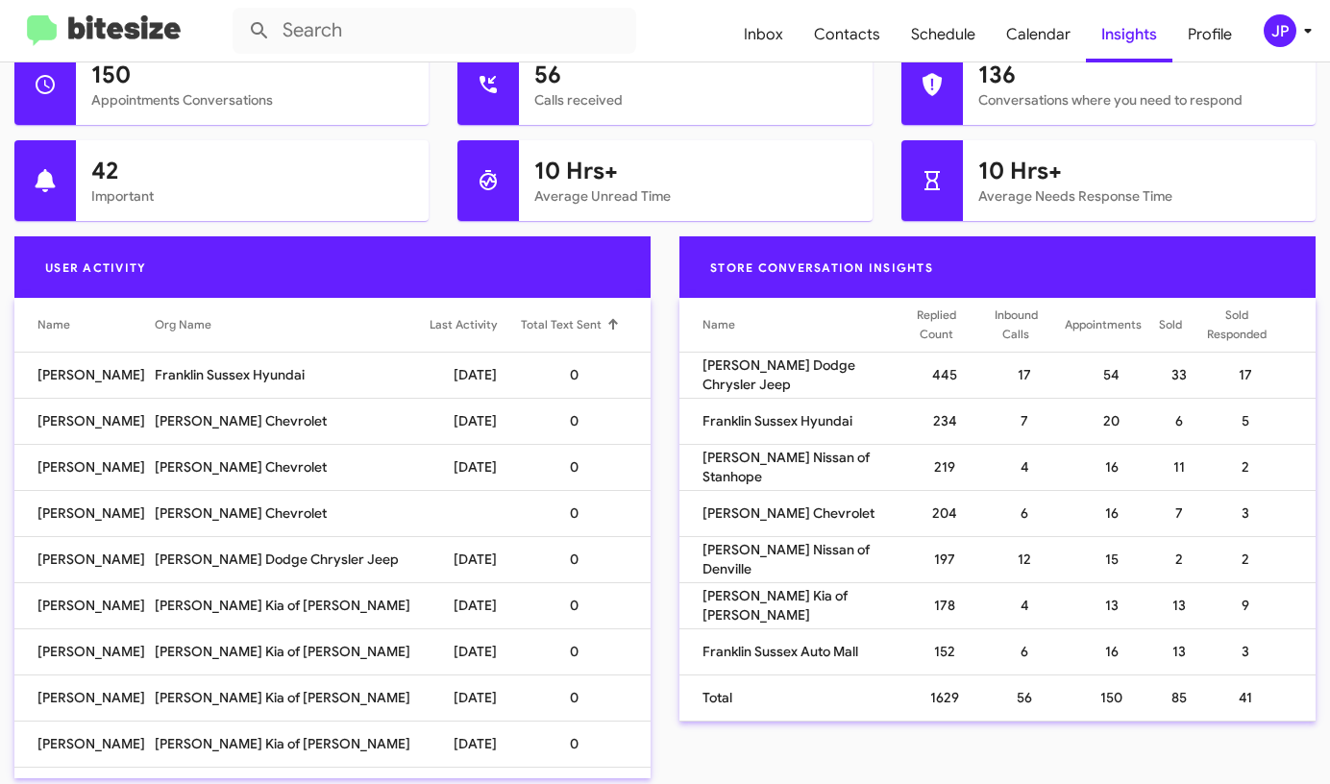 Image resolution: width=1330 pixels, height=784 pixels. I want to click on td: 152, so click(944, 651).